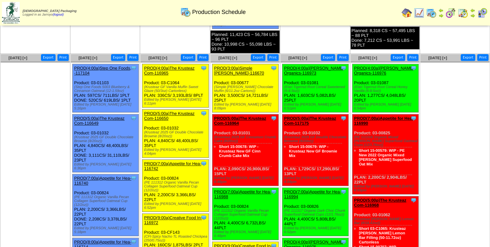 The image size is (490, 247). I want to click on div: Product: 03-00825 PLAN: 2,200CS / 2,904LBS / 22PLT, so click(385, 154).